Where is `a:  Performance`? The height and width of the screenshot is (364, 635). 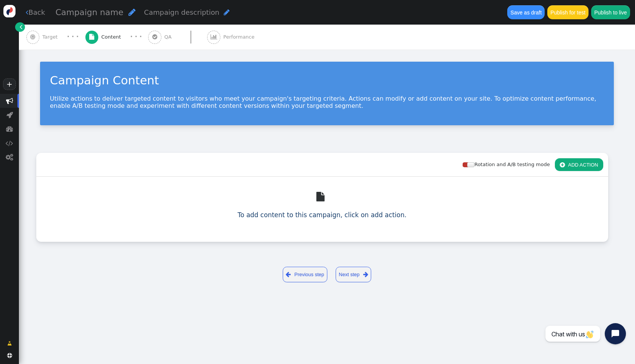 a:  Performance is located at coordinates (239, 37).